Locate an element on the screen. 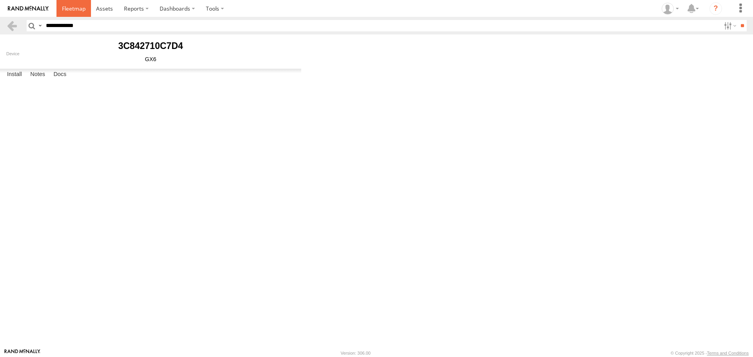  div: © Copyright 2025 - is located at coordinates (709, 353).